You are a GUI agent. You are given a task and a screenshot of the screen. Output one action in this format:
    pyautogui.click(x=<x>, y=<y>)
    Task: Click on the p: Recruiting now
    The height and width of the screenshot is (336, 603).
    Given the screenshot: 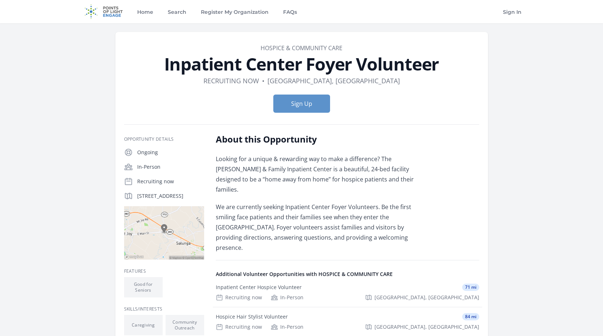 What is the action you would take?
    pyautogui.click(x=171, y=182)
    